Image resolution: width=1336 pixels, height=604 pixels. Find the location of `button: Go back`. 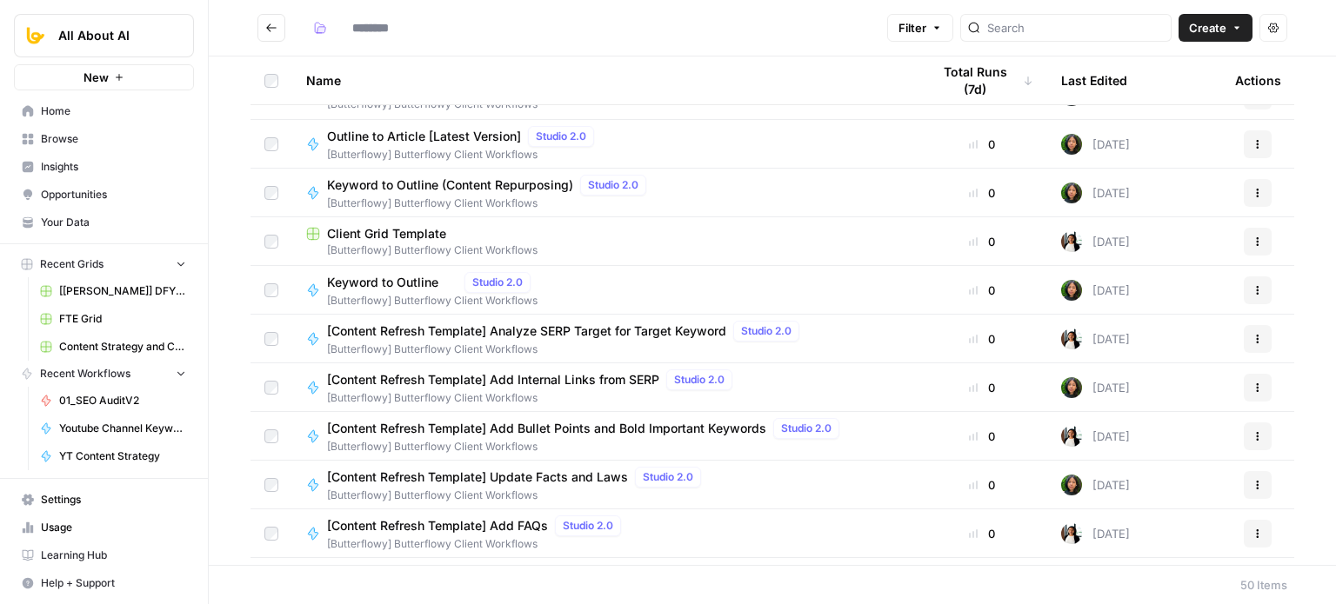

button: Go back is located at coordinates (271, 28).